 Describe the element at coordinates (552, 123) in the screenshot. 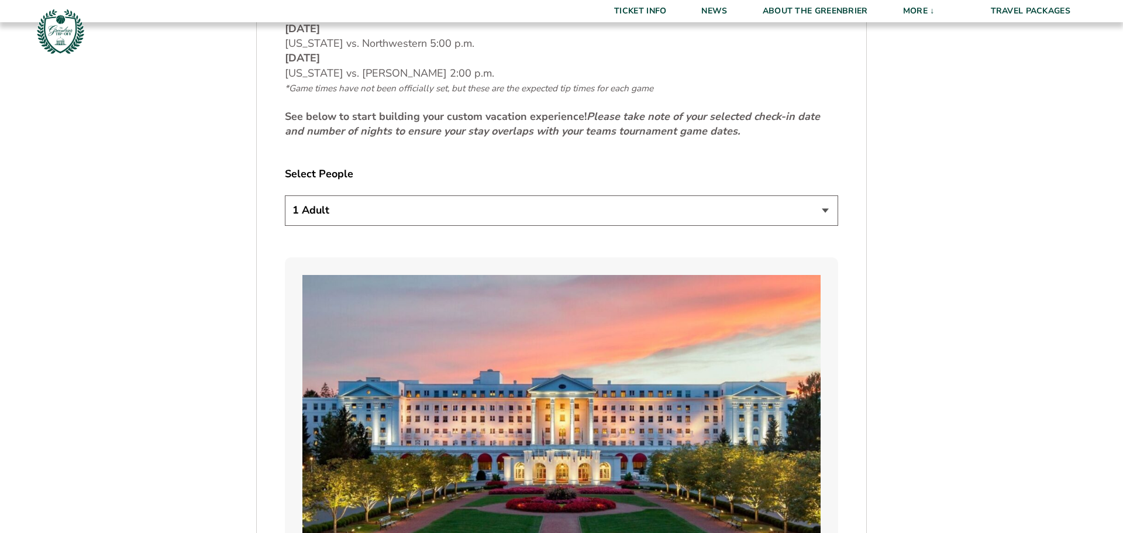

I see `em: Please take note of your selected check-in date and number of nights to ensure your stay overlaps...` at that location.